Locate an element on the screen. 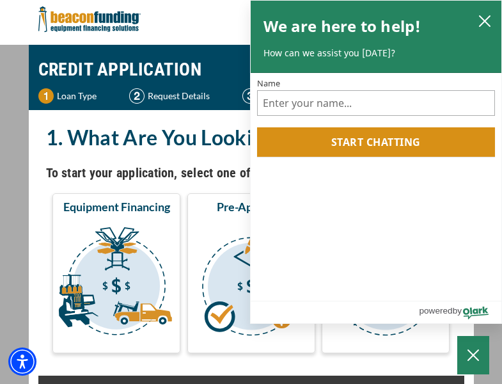 This screenshot has width=502, height=384. img: Step 2 is located at coordinates (137, 96).